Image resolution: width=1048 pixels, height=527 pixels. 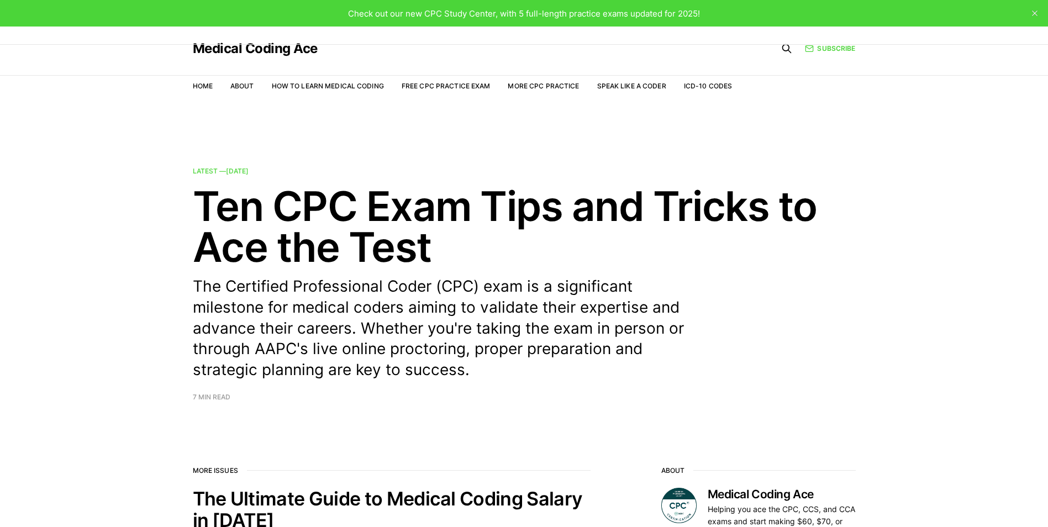 I want to click on span: Latest —, so click(x=220, y=171).